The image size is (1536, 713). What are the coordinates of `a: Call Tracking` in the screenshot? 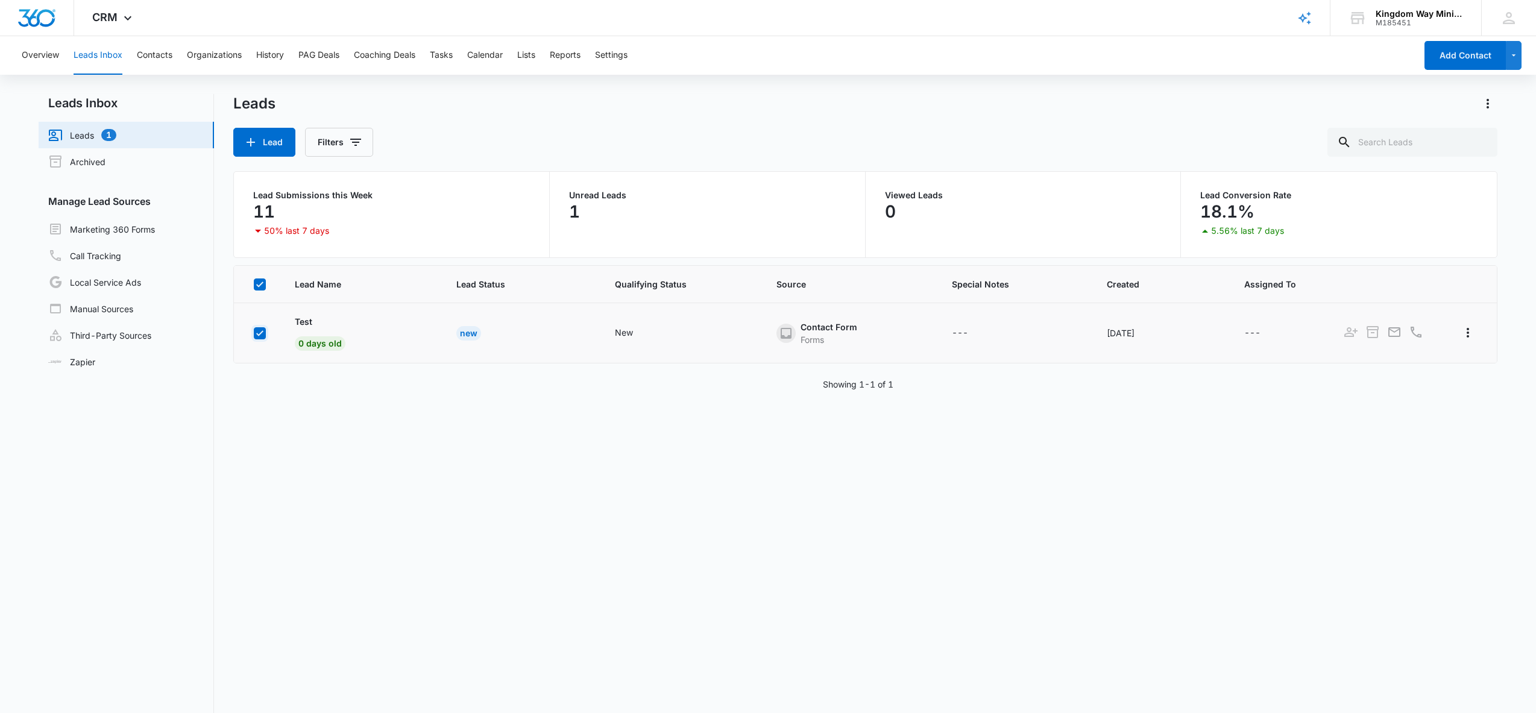 It's located at (84, 256).